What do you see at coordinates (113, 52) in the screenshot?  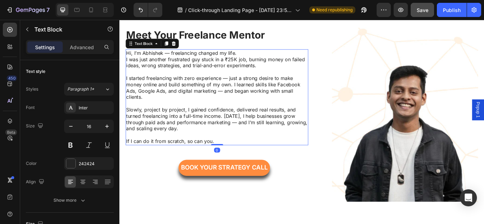 I see `p: I was just another frustrated guy stuck in a ₹25K job, burning money on failed ideas, wrong strat...` at bounding box center [113, 52].